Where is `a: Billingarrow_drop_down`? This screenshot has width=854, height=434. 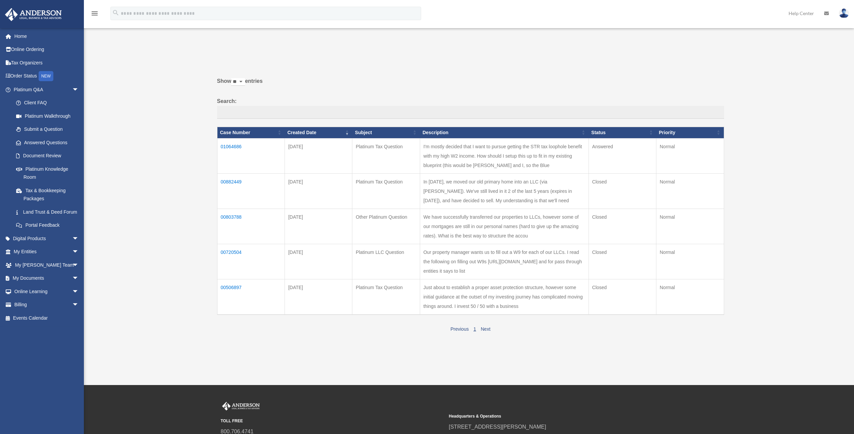 a: Billingarrow_drop_down is located at coordinates (47, 305).